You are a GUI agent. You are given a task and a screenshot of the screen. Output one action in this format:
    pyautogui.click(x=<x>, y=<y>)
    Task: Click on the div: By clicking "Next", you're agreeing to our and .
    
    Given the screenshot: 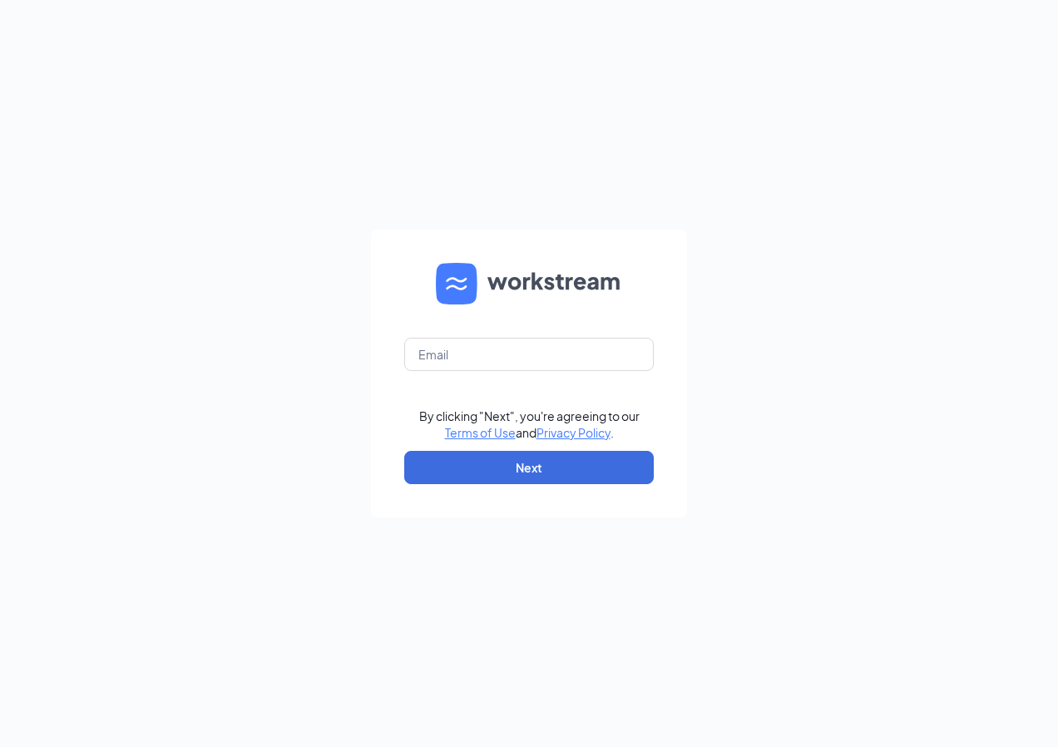 What is the action you would take?
    pyautogui.click(x=529, y=424)
    